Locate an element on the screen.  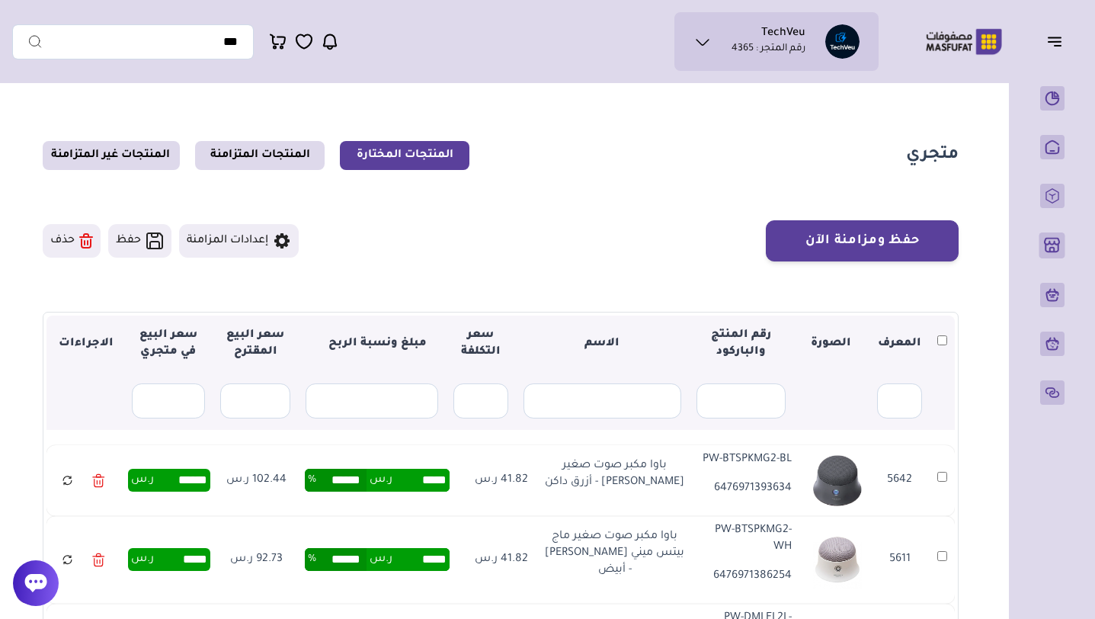
img: Logo is located at coordinates (964, 41).